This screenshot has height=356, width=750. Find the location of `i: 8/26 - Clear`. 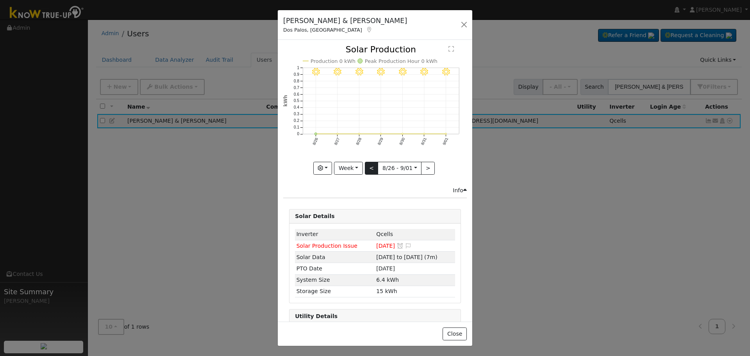

i: 8/26 - Clear is located at coordinates (316, 72).